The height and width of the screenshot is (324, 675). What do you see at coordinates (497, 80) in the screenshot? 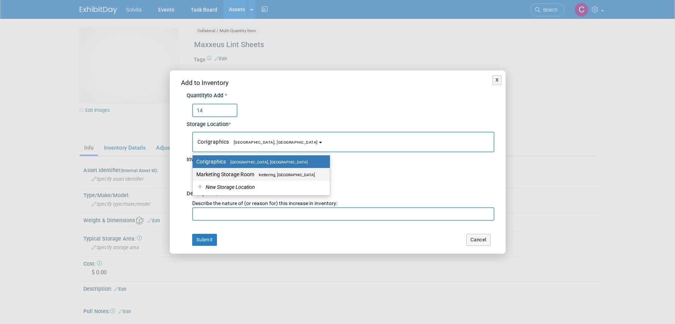
I see `button: X` at bounding box center [497, 80].